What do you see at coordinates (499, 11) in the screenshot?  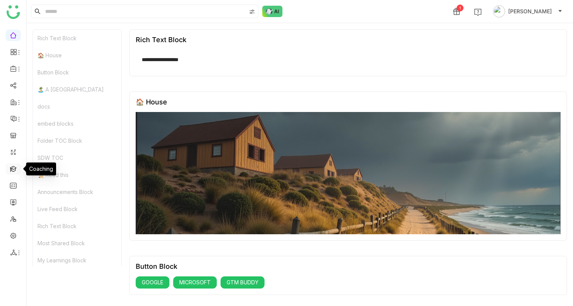 I see `img: avatar` at bounding box center [499, 11].